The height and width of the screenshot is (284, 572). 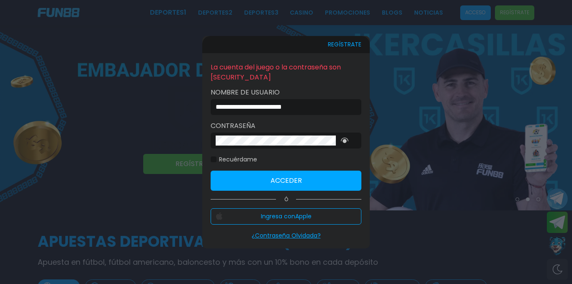 What do you see at coordinates (286, 236) in the screenshot?
I see `p: ¿Contraseña Olvidada?` at bounding box center [286, 236].